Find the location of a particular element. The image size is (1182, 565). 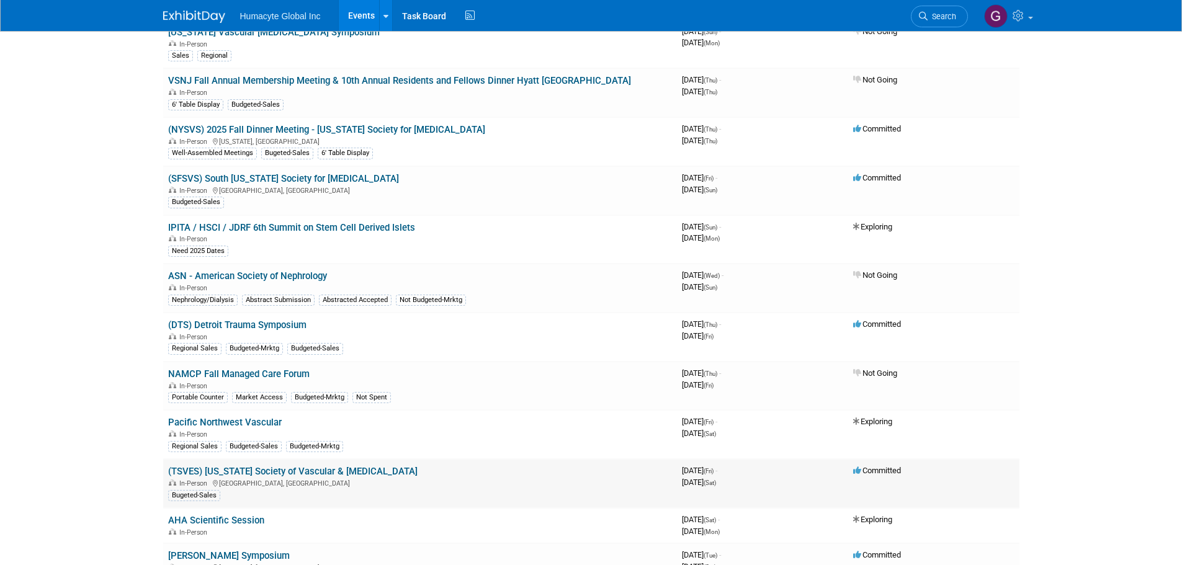

div: Not Spent is located at coordinates (372, 398).